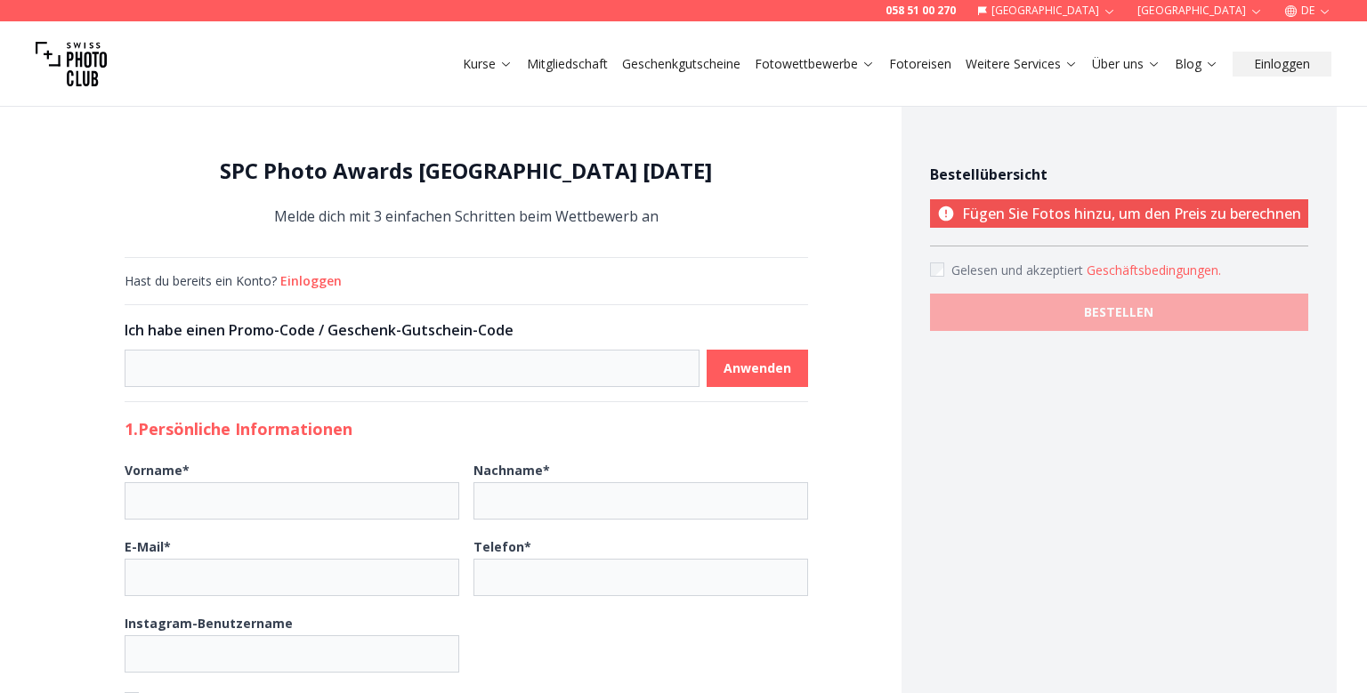 The width and height of the screenshot is (1367, 693). What do you see at coordinates (1019, 270) in the screenshot?
I see `span: Gelesen und akzeptiert` at bounding box center [1019, 270].